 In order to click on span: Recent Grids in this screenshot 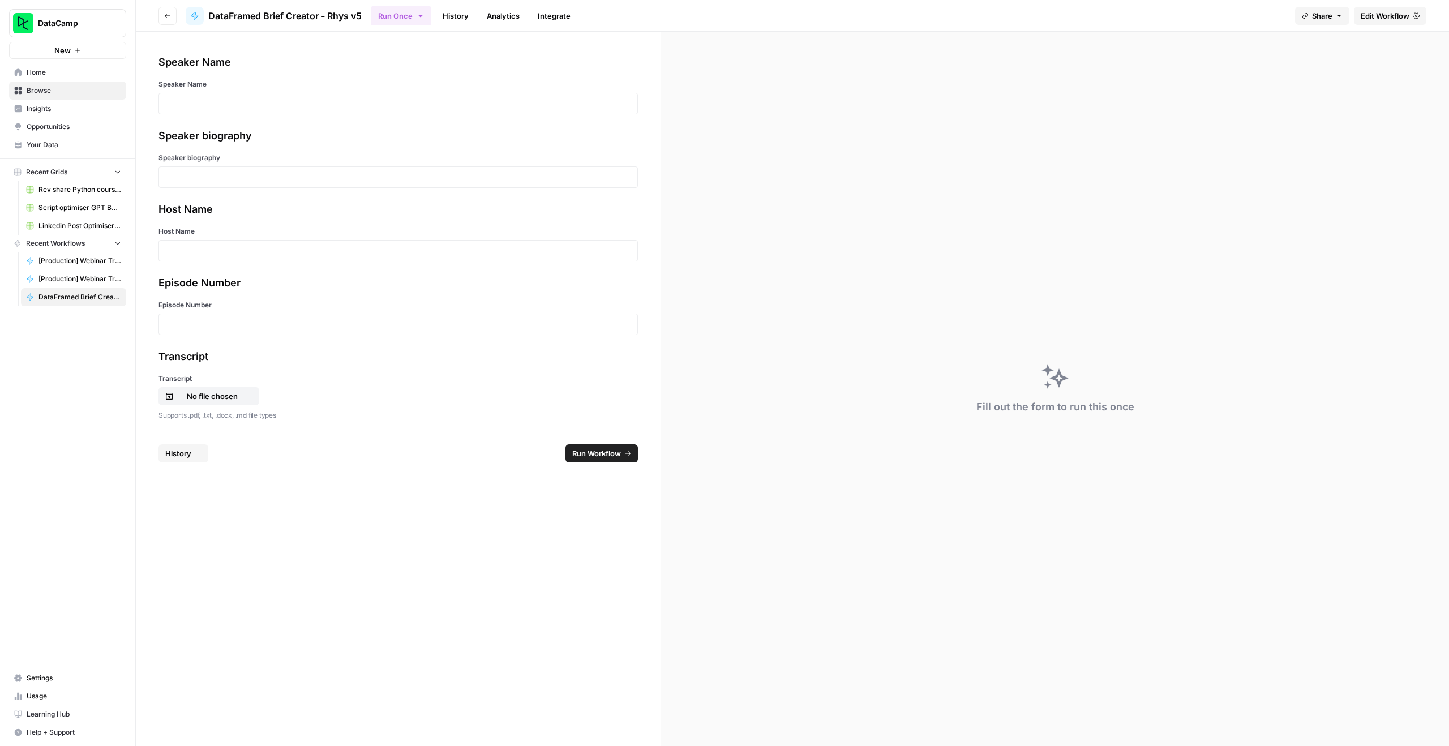, I will do `click(46, 172)`.